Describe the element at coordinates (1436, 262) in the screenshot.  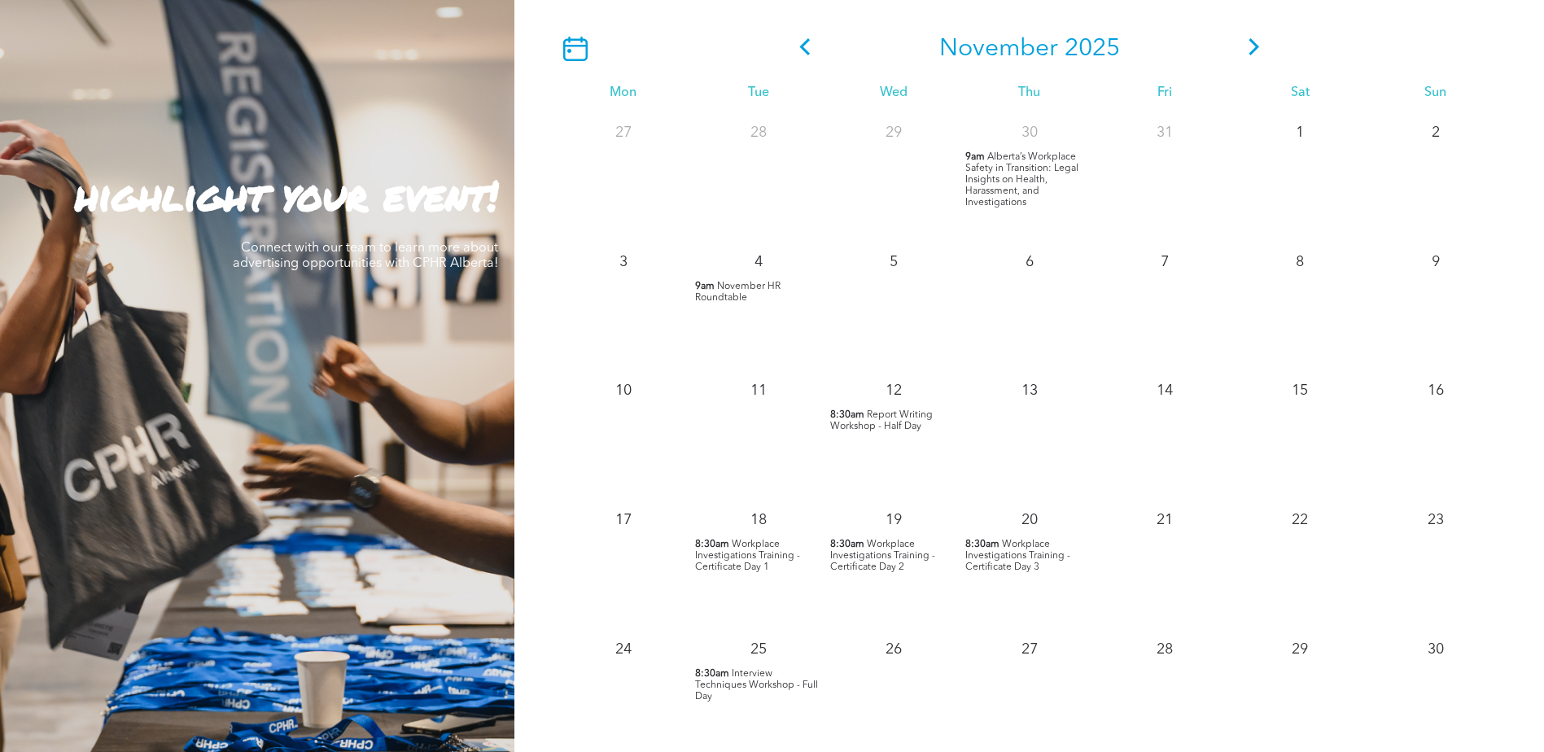
I see `p: 9` at that location.